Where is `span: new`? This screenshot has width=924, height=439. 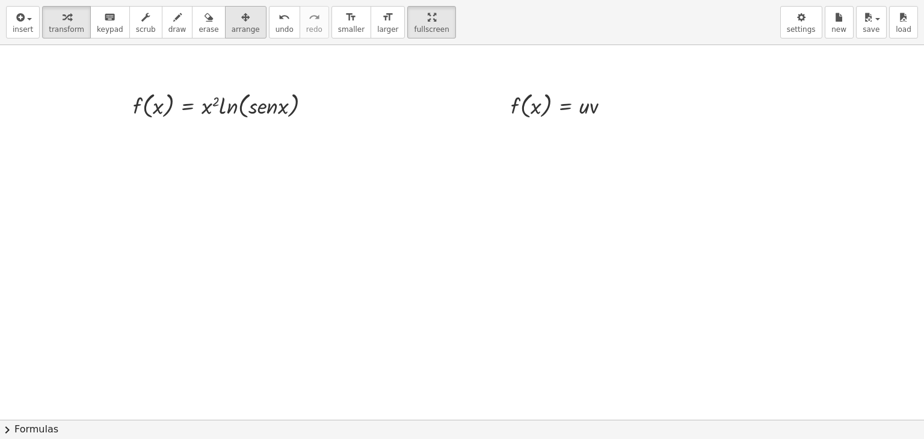
span: new is located at coordinates (839, 29).